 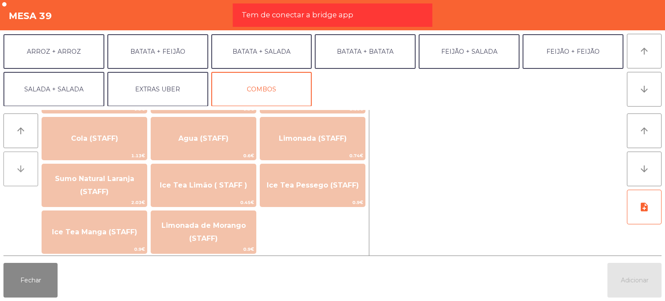 What do you see at coordinates (298, 15) in the screenshot?
I see `span: Tem de conectar a bridge app` at bounding box center [298, 15].